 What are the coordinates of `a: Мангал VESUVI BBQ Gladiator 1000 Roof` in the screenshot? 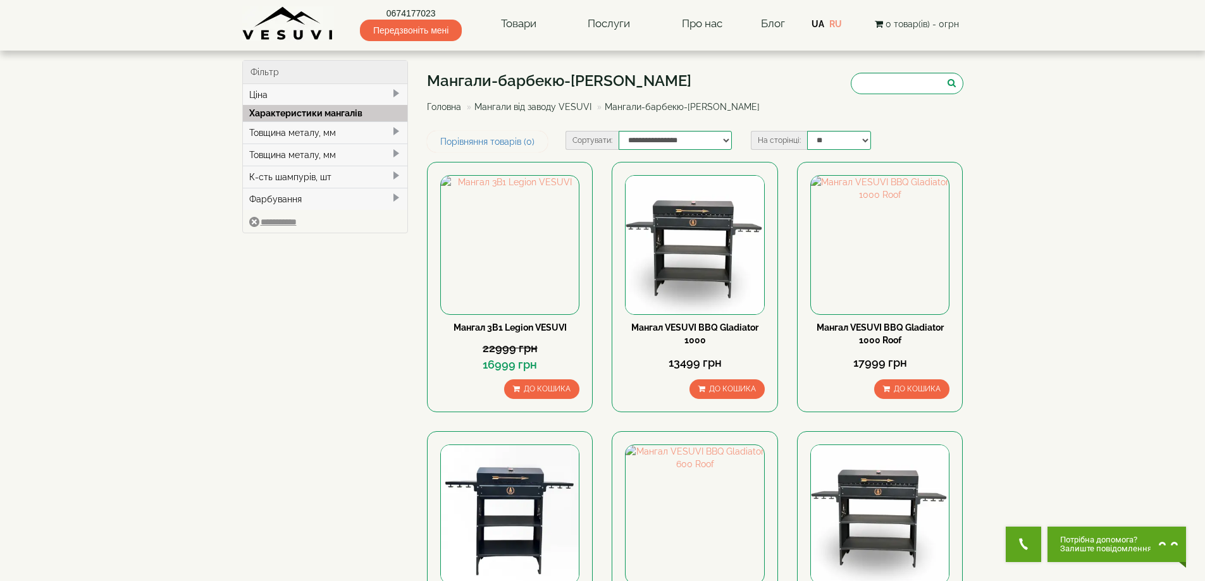 It's located at (880, 334).